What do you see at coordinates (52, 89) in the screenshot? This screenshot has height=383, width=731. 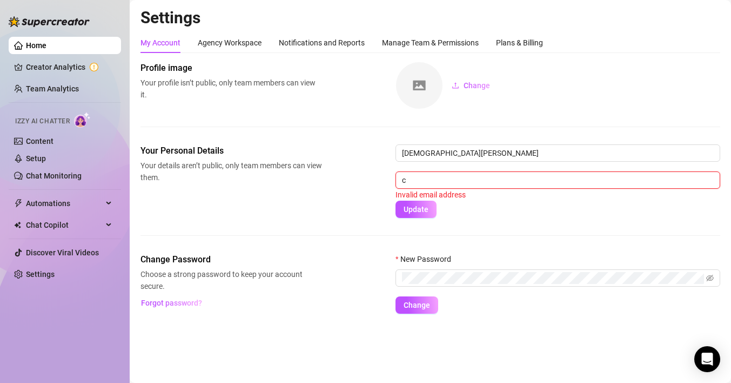 I see `a: Team Analytics` at bounding box center [52, 89].